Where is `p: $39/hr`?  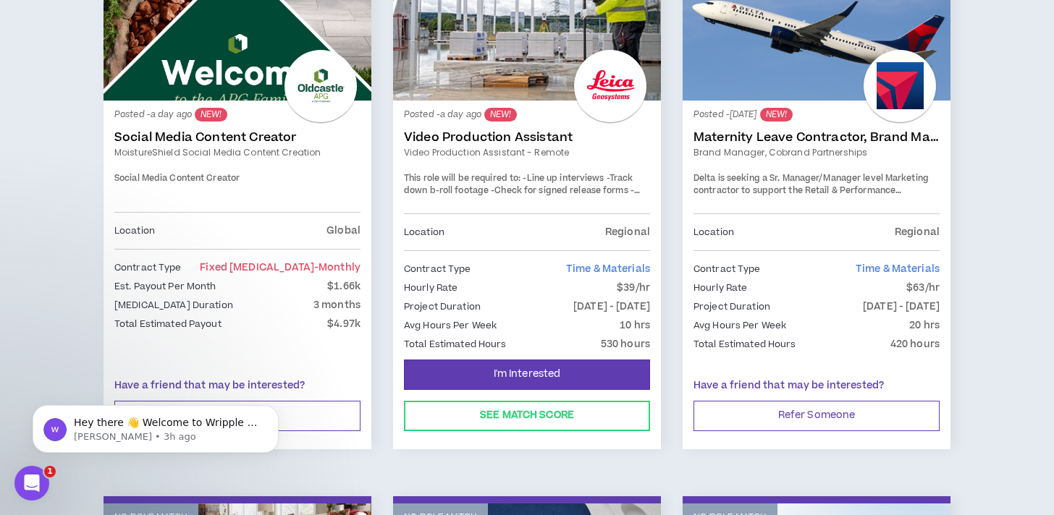 p: $39/hr is located at coordinates (633, 288).